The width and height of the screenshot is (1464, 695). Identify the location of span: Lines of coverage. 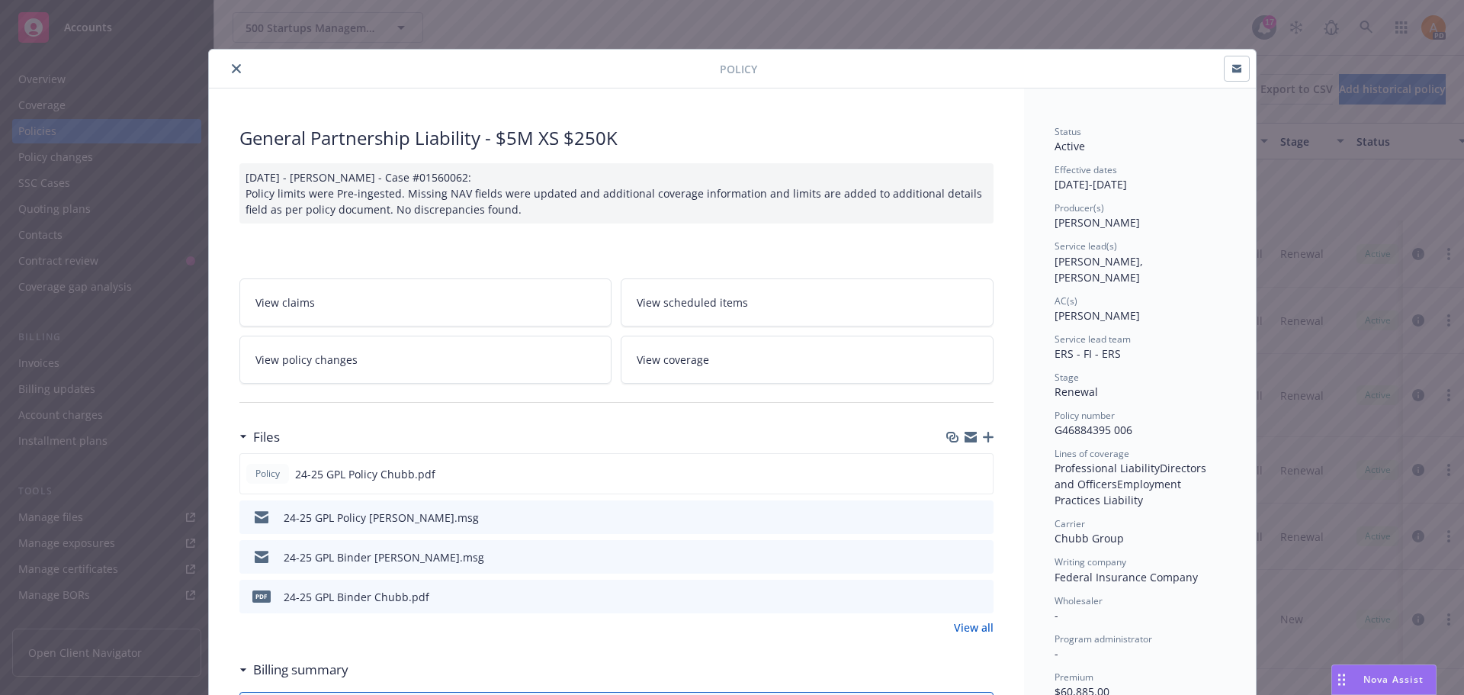
(1092, 453).